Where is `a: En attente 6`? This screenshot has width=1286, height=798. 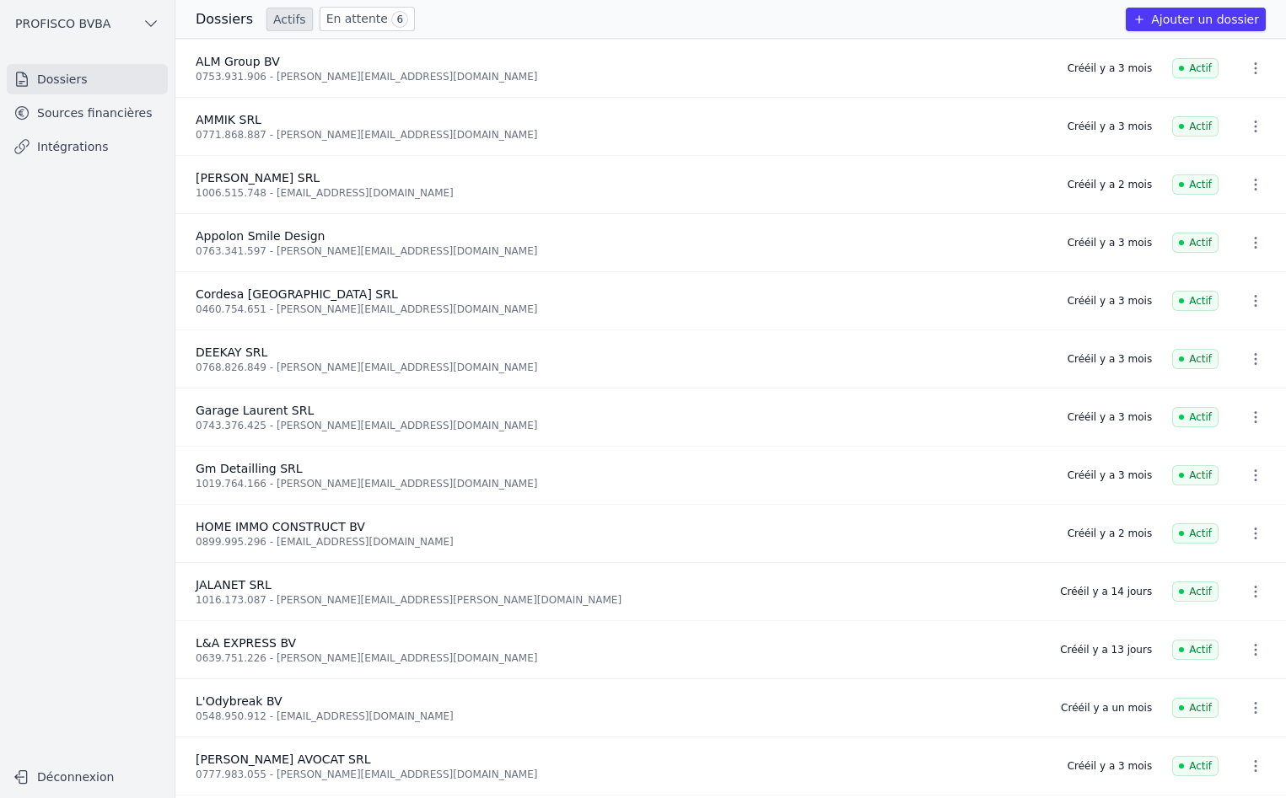 a: En attente 6 is located at coordinates (367, 19).